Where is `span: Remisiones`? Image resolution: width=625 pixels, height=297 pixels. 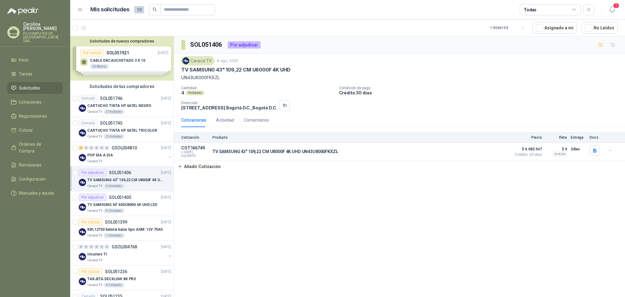 span: Remisiones is located at coordinates (30, 165).